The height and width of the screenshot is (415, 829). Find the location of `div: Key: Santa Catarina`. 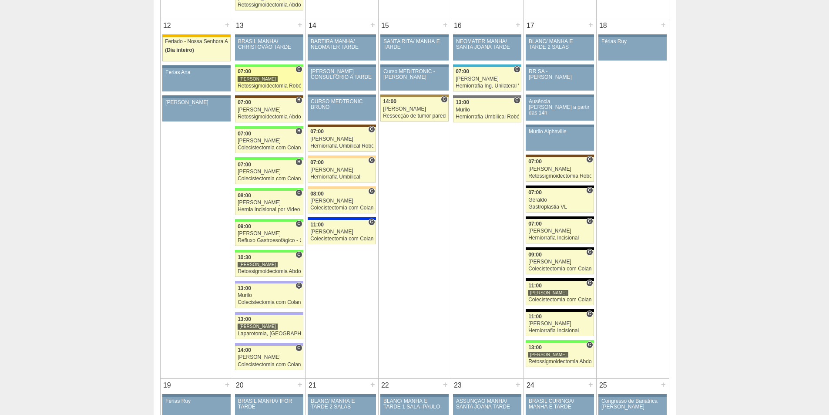

div: Key: Santa Catarina is located at coordinates (487, 97).